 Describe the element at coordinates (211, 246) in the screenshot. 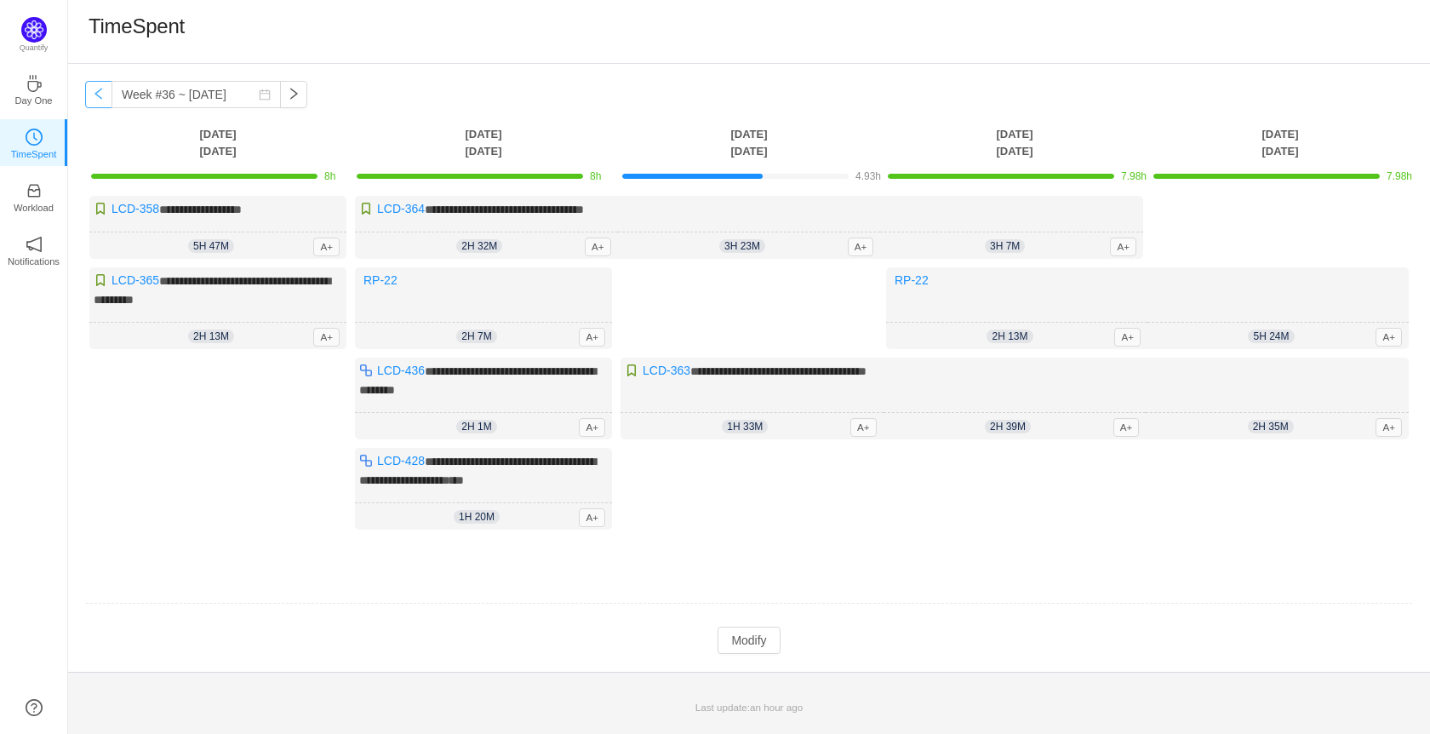

I see `span: 5h 47m` at that location.